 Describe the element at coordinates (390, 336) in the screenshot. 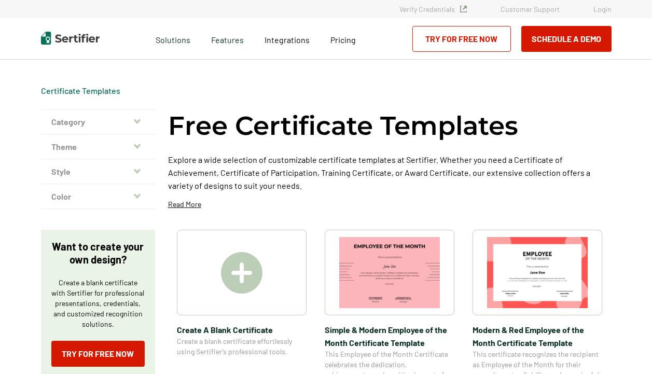

I see `span: Simple & Modern Employee of the Month Certificate Template` at that location.